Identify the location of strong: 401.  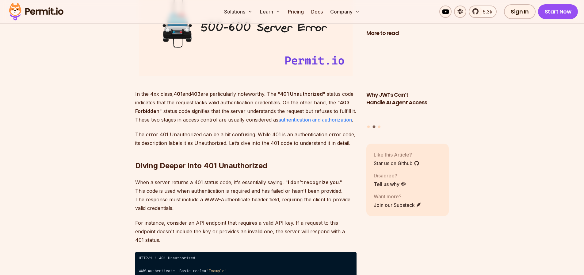
(178, 94).